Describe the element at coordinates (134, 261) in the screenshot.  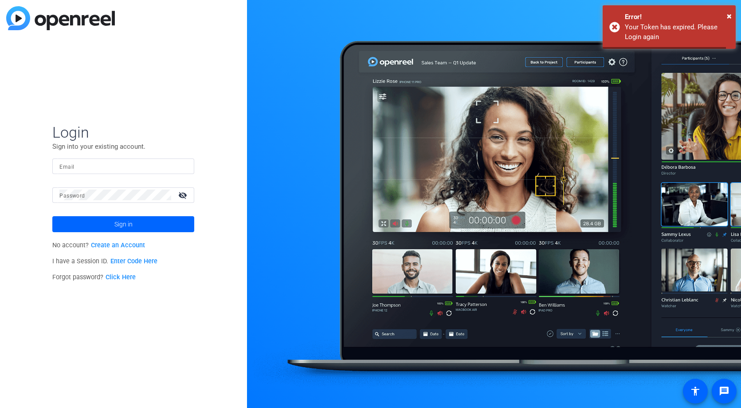
I see `a: Enter Code Here` at that location.